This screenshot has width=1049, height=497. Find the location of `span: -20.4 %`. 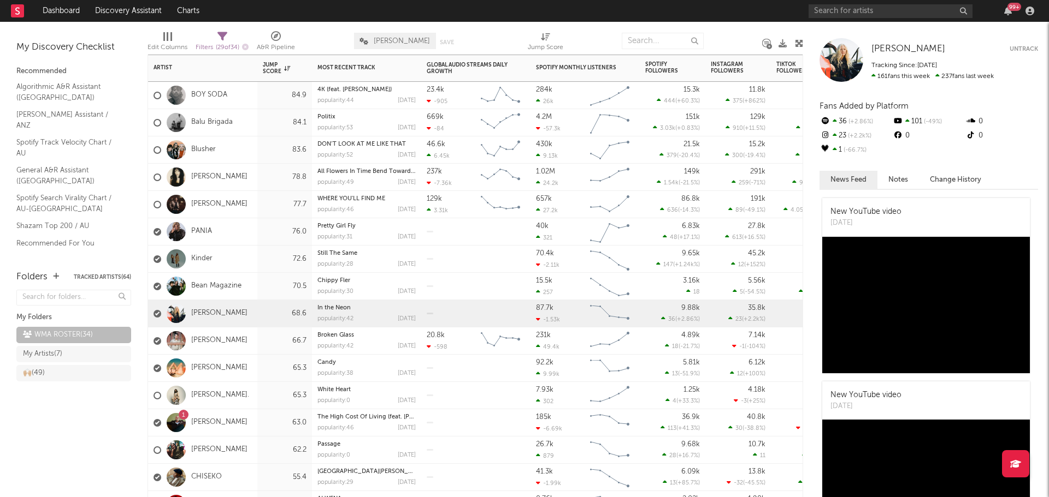

span: -20.4 % is located at coordinates (688, 156).